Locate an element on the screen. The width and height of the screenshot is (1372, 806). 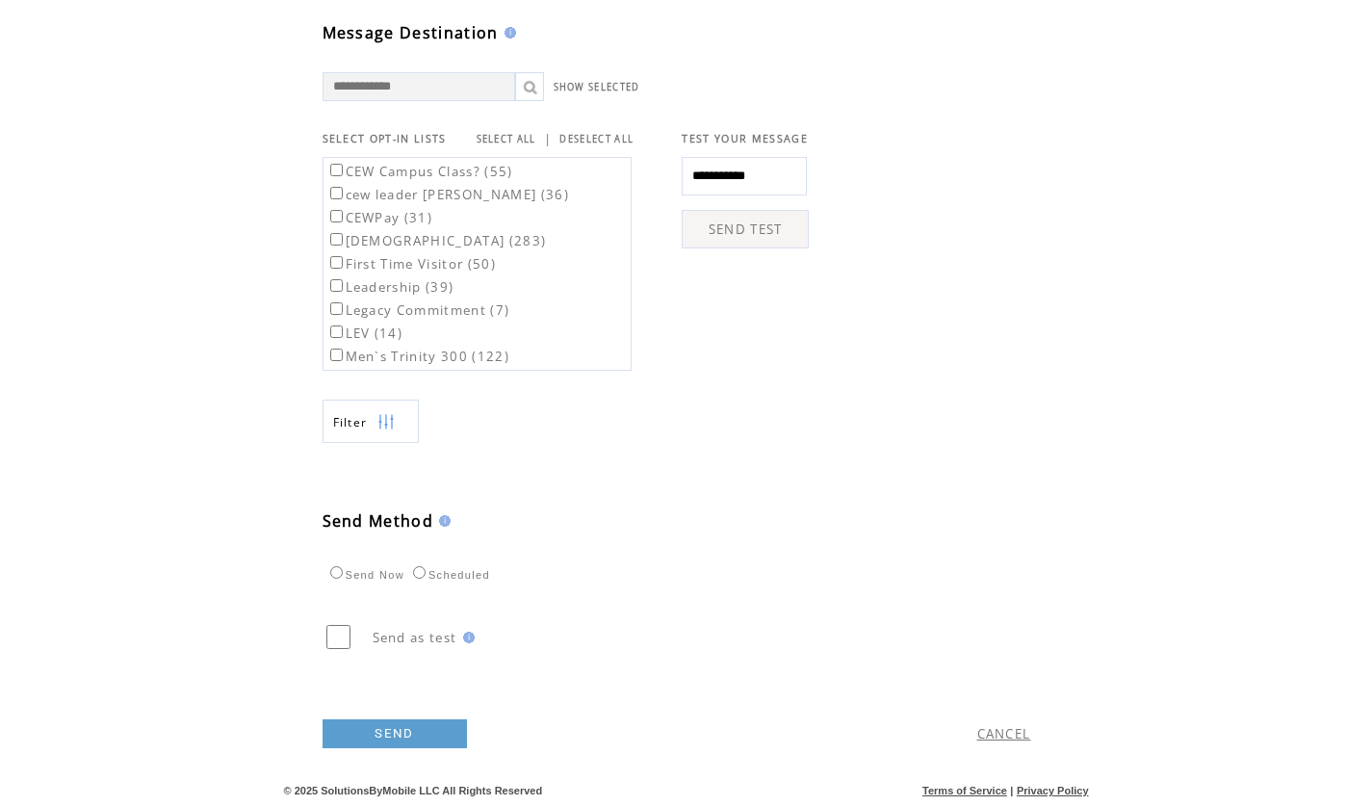
a: SEND is located at coordinates (395, 734).